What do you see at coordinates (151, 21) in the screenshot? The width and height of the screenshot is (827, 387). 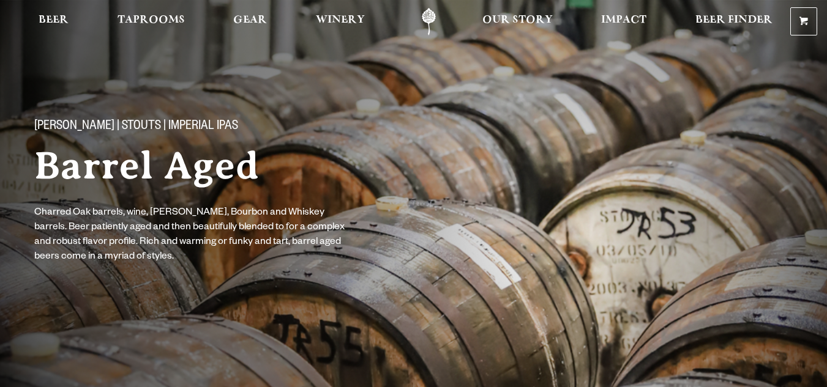 I see `a: Taprooms` at bounding box center [151, 21].